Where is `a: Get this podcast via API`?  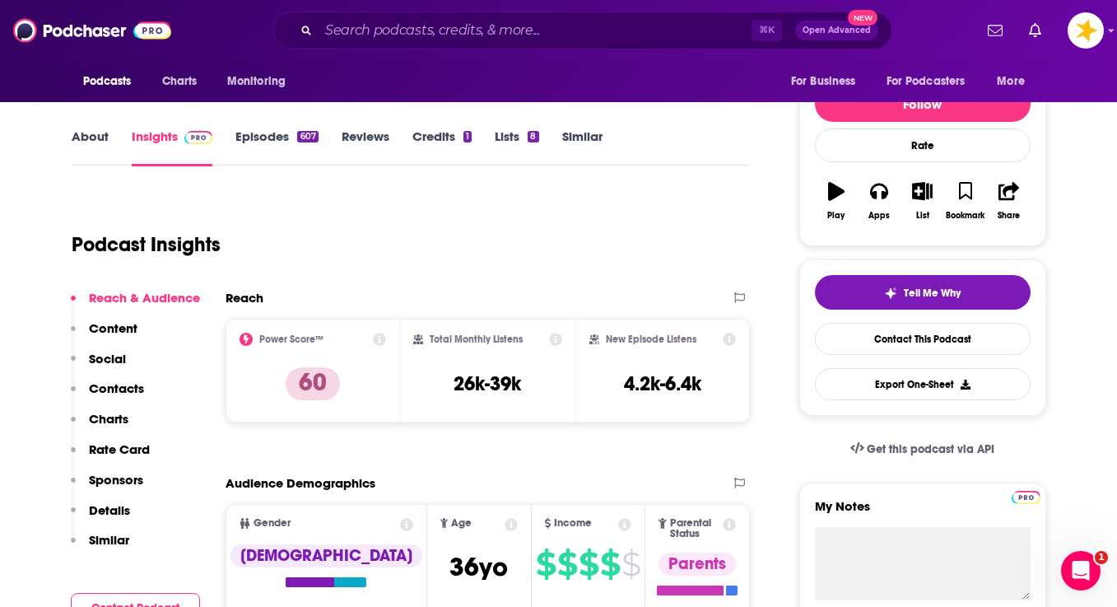
a: Get this podcast via API is located at coordinates (923, 449).